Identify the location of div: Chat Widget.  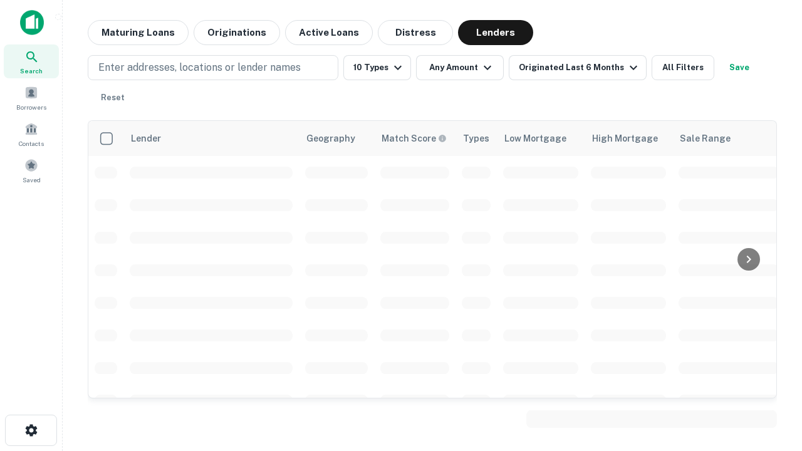
(771, 381).